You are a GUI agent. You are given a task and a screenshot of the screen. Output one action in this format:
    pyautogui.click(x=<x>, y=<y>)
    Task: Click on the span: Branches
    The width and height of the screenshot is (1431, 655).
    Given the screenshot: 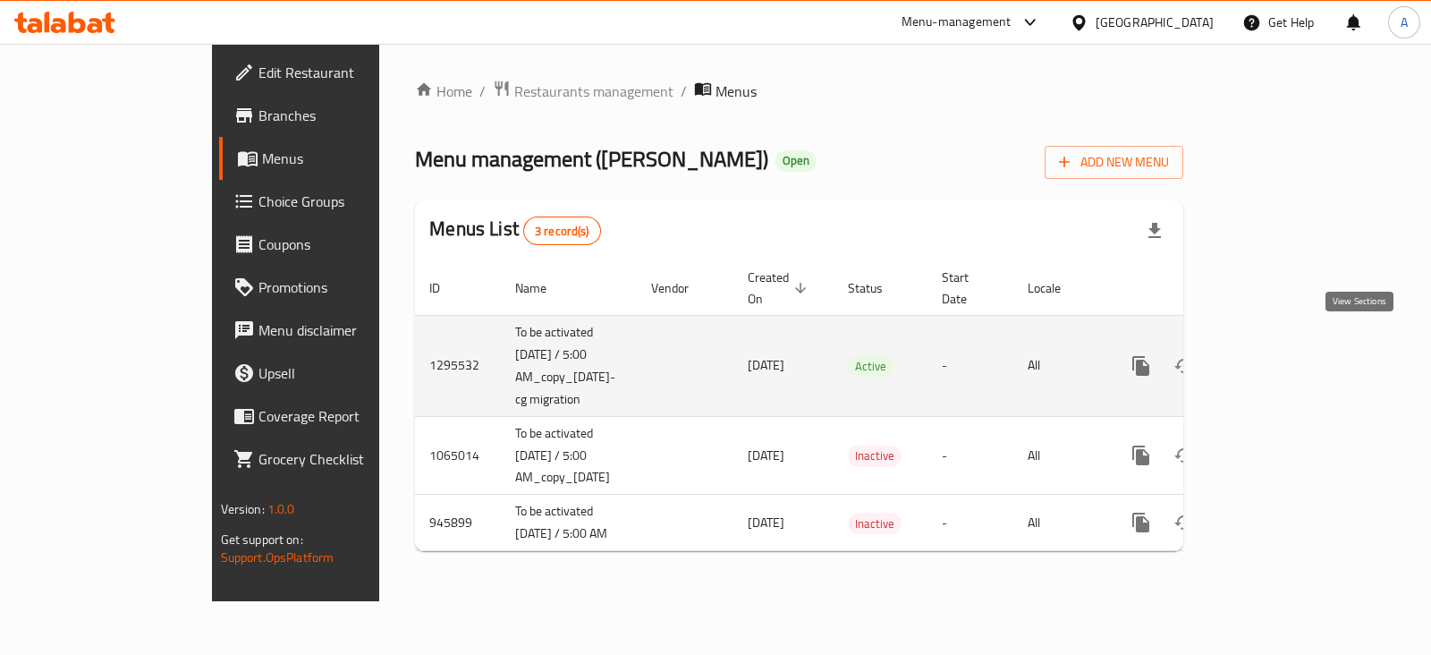 What is the action you would take?
    pyautogui.click(x=347, y=115)
    